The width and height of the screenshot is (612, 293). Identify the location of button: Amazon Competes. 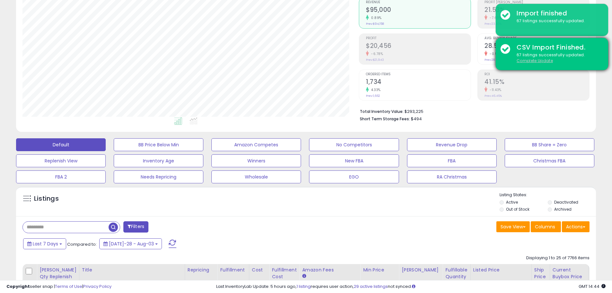
(256, 145).